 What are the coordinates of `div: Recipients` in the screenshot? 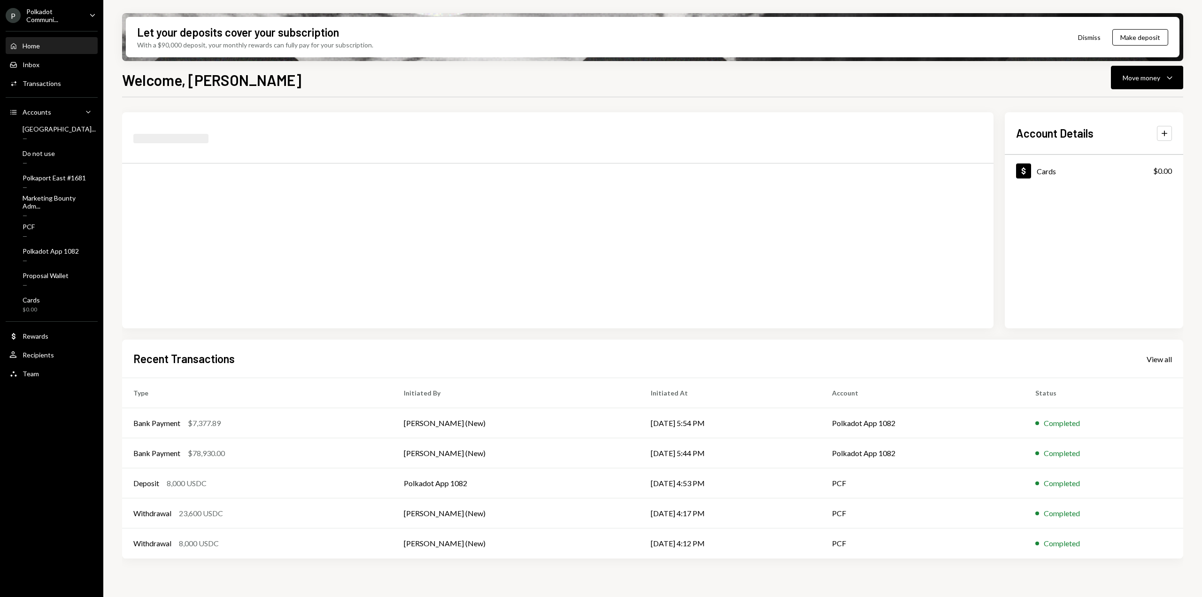 It's located at (38, 354).